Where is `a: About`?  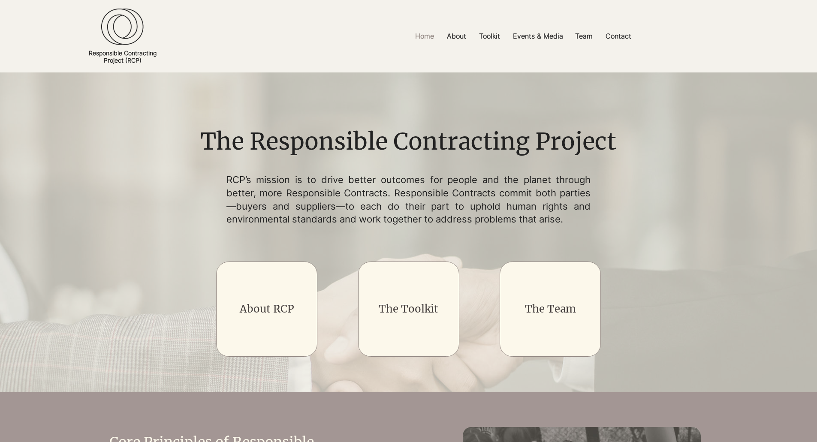 a: About is located at coordinates (457, 36).